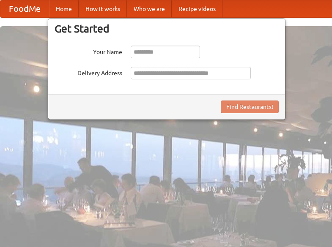 This screenshot has width=332, height=247. What do you see at coordinates (249, 107) in the screenshot?
I see `button: Find Restaurants!` at bounding box center [249, 107].